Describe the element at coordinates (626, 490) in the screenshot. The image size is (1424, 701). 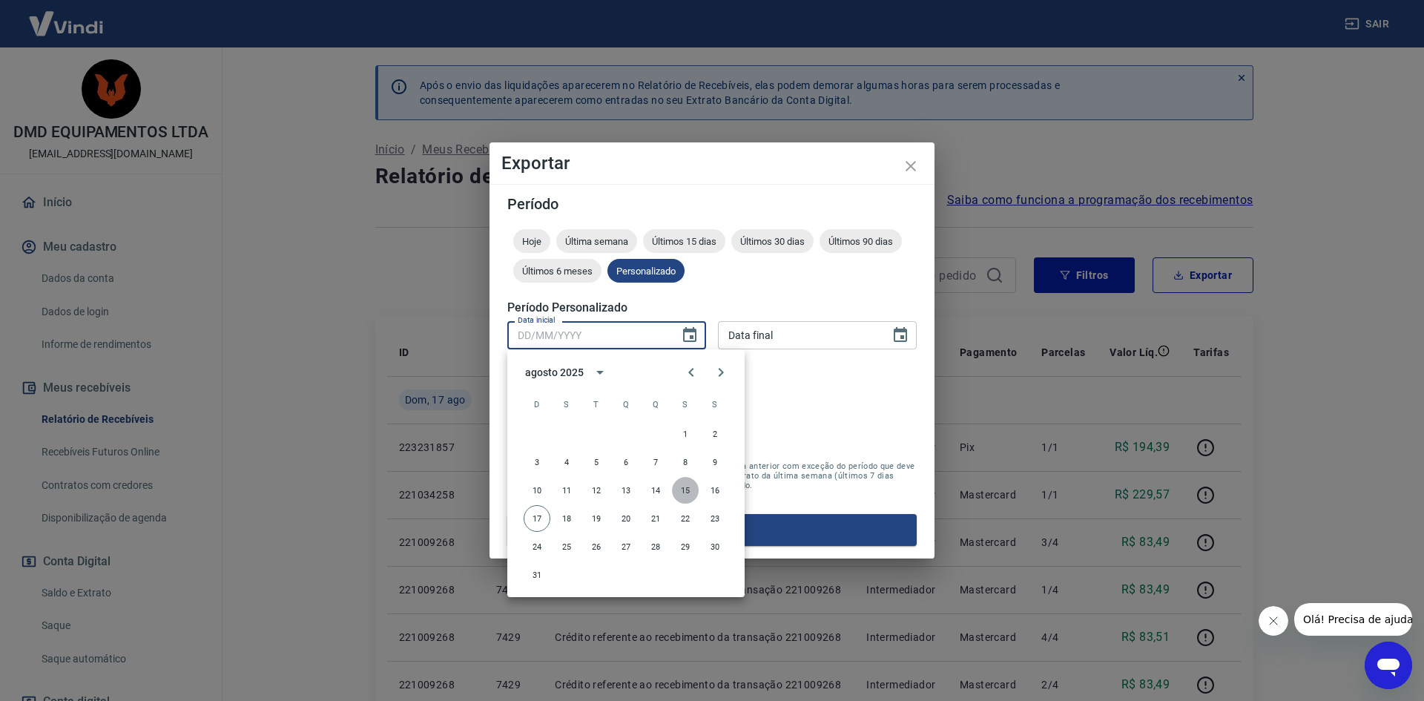
I see `button: 13` at that location.